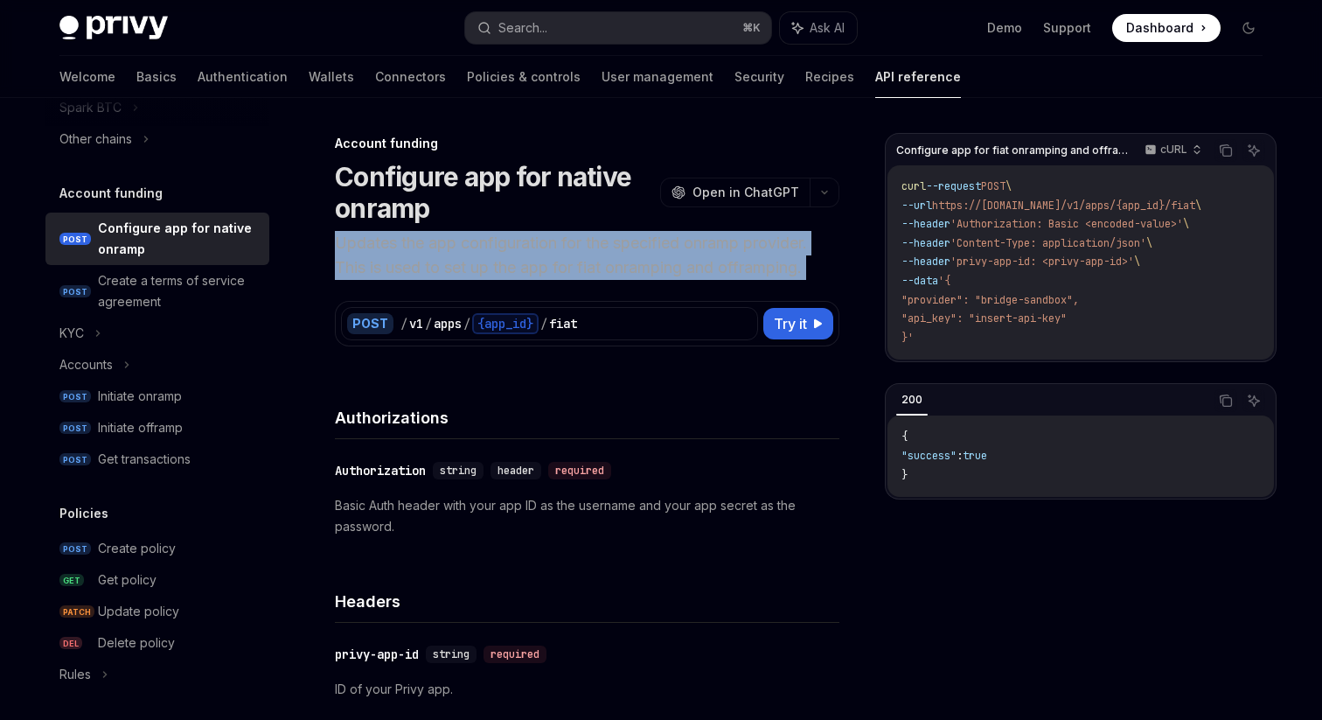 This screenshot has width=1322, height=720. I want to click on a: Welcome, so click(87, 77).